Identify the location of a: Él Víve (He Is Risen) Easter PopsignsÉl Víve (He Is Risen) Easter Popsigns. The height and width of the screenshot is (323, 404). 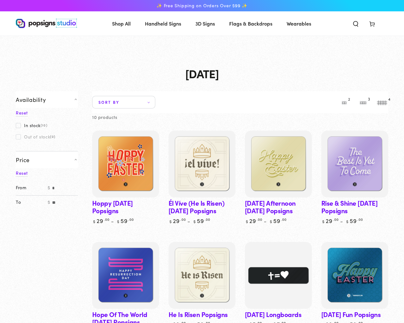
(202, 164).